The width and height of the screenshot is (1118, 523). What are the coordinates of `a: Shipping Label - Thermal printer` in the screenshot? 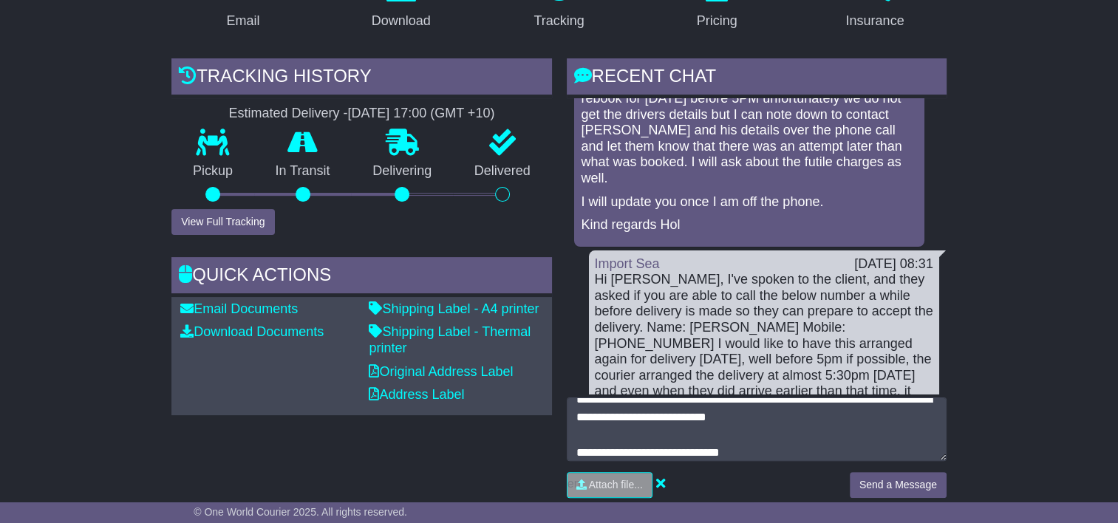 It's located at (449, 340).